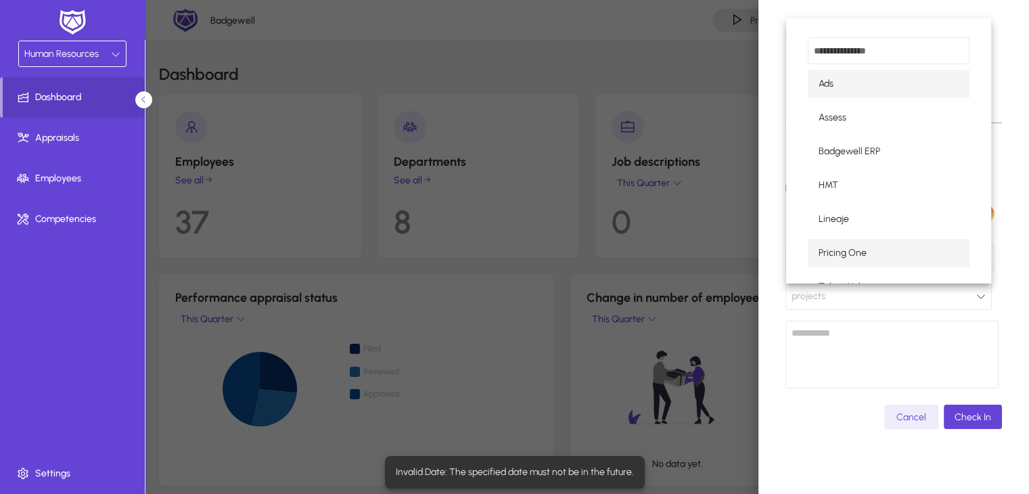 Image resolution: width=1029 pixels, height=494 pixels. What do you see at coordinates (888, 219) in the screenshot?
I see `mat-option: Lineaje` at bounding box center [888, 219].